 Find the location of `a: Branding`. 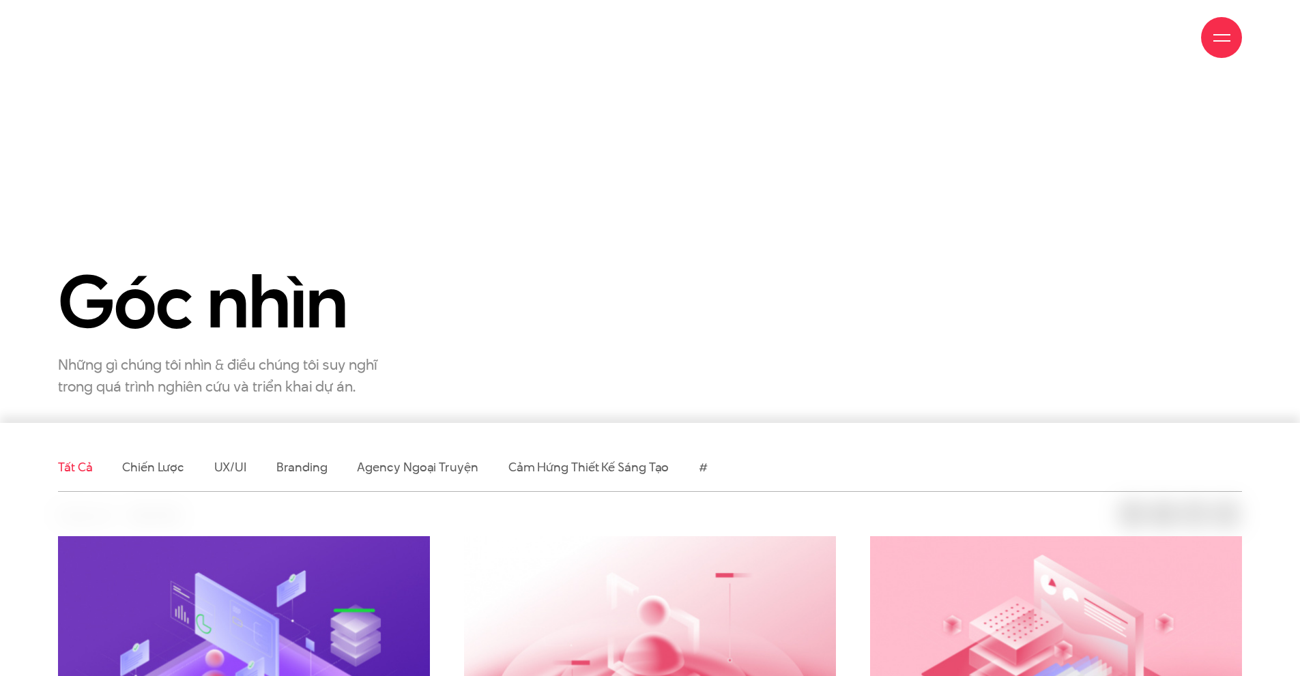

a: Branding is located at coordinates (302, 467).